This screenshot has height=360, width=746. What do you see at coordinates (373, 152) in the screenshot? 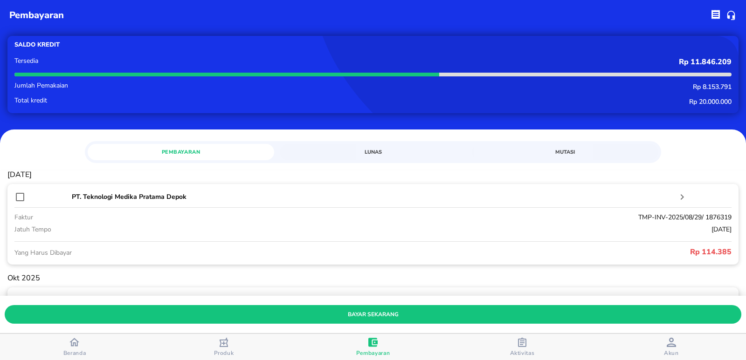
I see `span: Lunas` at bounding box center [373, 152].